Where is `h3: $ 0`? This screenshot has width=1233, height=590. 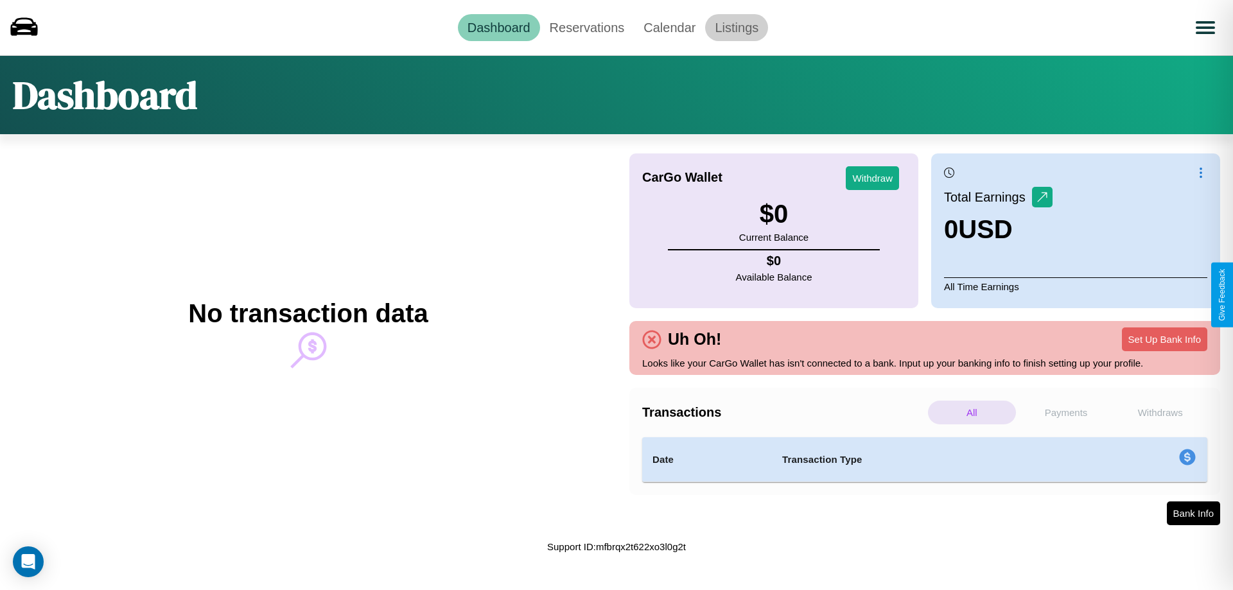
h3: $ 0 is located at coordinates (774, 214).